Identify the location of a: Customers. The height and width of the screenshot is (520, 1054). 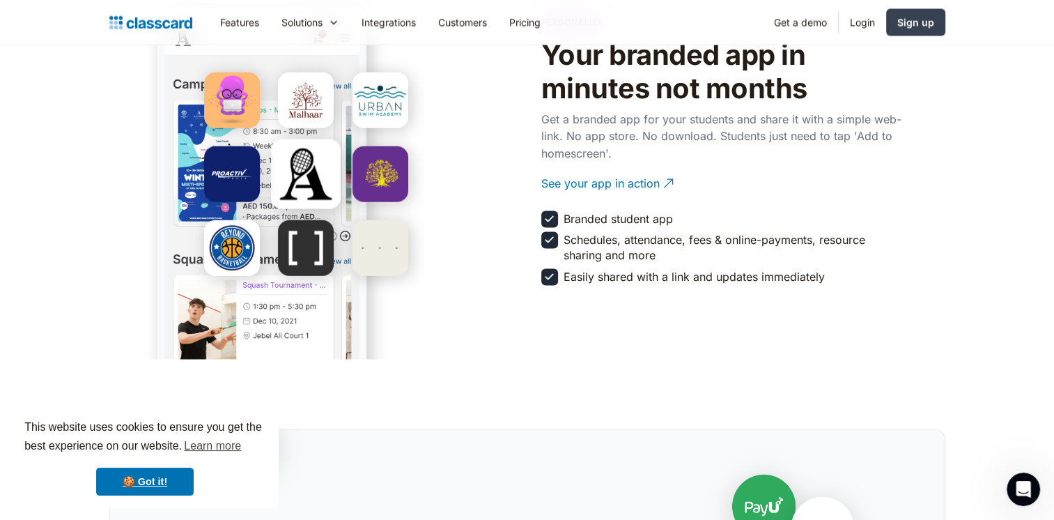
(463, 22).